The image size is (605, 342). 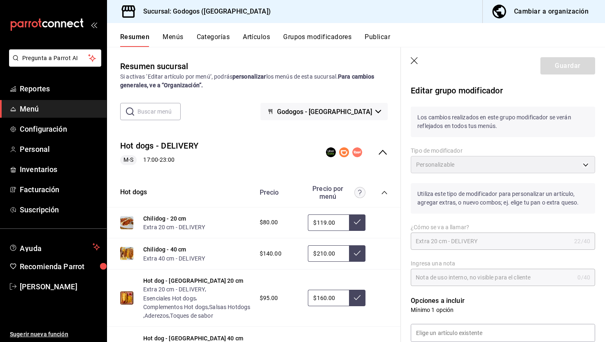 I want to click on div: navigation tabs, so click(x=363, y=40).